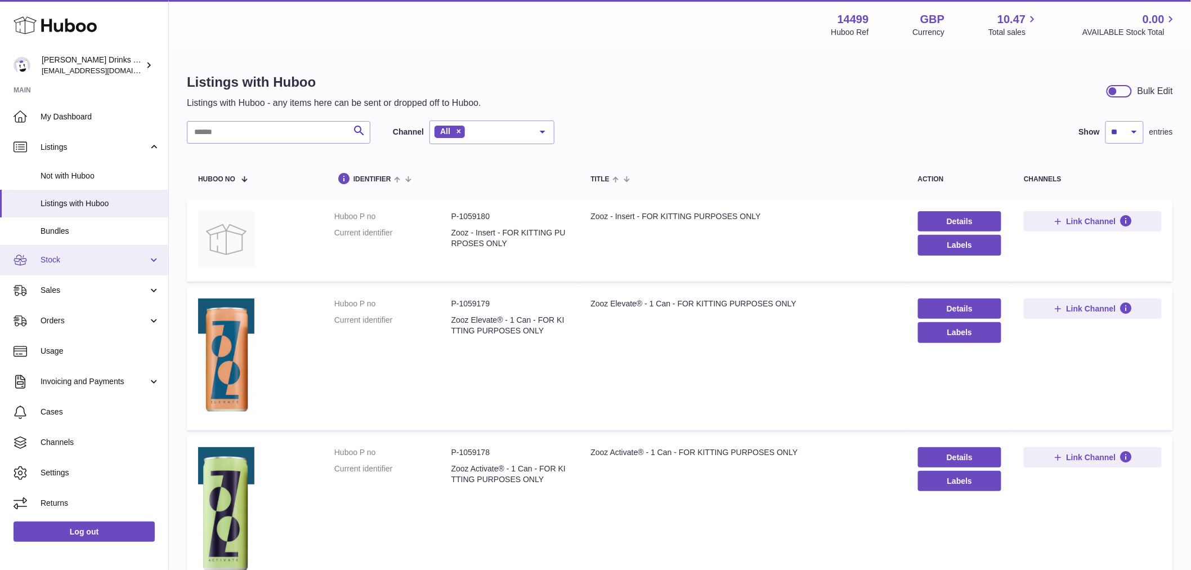 Image resolution: width=1191 pixels, height=570 pixels. I want to click on div: Bulk Edit, so click(1155, 91).